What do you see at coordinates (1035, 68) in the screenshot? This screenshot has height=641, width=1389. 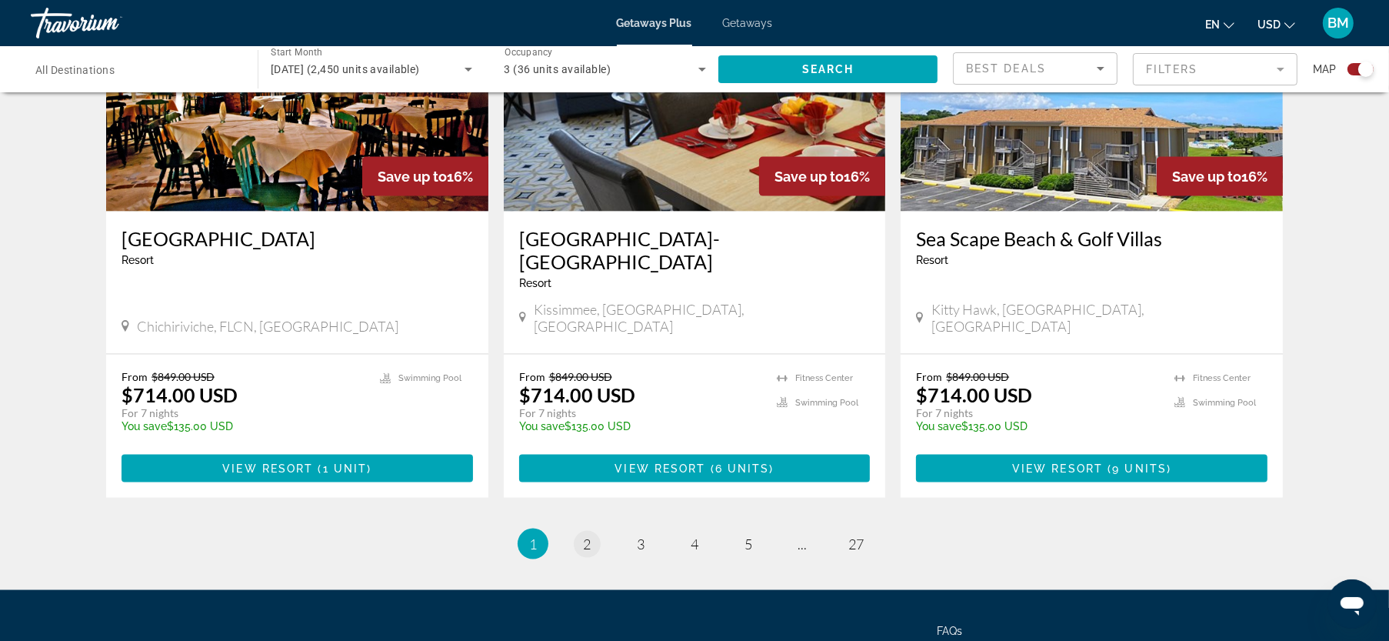 I see `mat-select: Sort by` at bounding box center [1035, 68].